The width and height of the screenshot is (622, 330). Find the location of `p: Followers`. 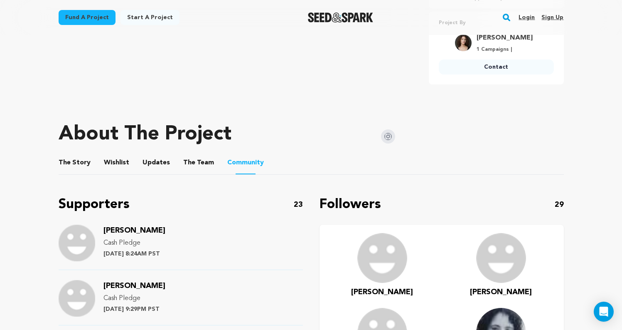

p: Followers is located at coordinates (350, 204).